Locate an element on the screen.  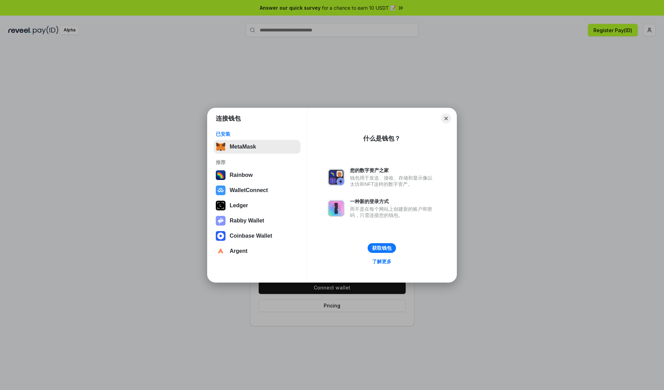
div: 已安装 is located at coordinates (257, 134).